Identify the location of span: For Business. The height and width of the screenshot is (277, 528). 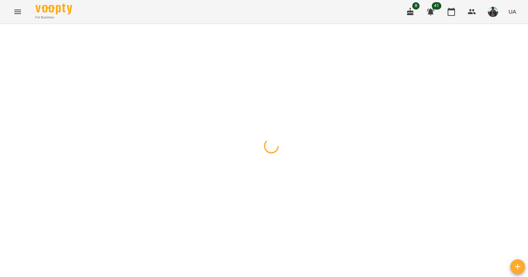
(54, 17).